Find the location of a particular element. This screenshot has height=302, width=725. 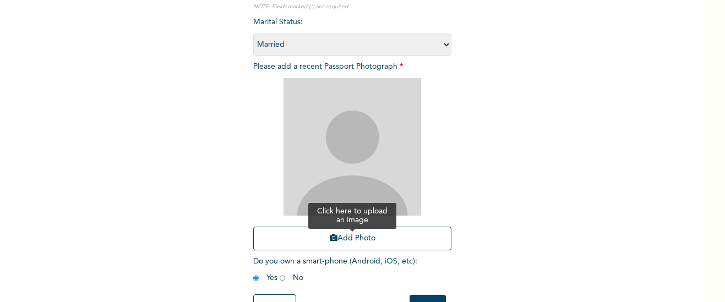

button: Add Photo is located at coordinates (352, 238).